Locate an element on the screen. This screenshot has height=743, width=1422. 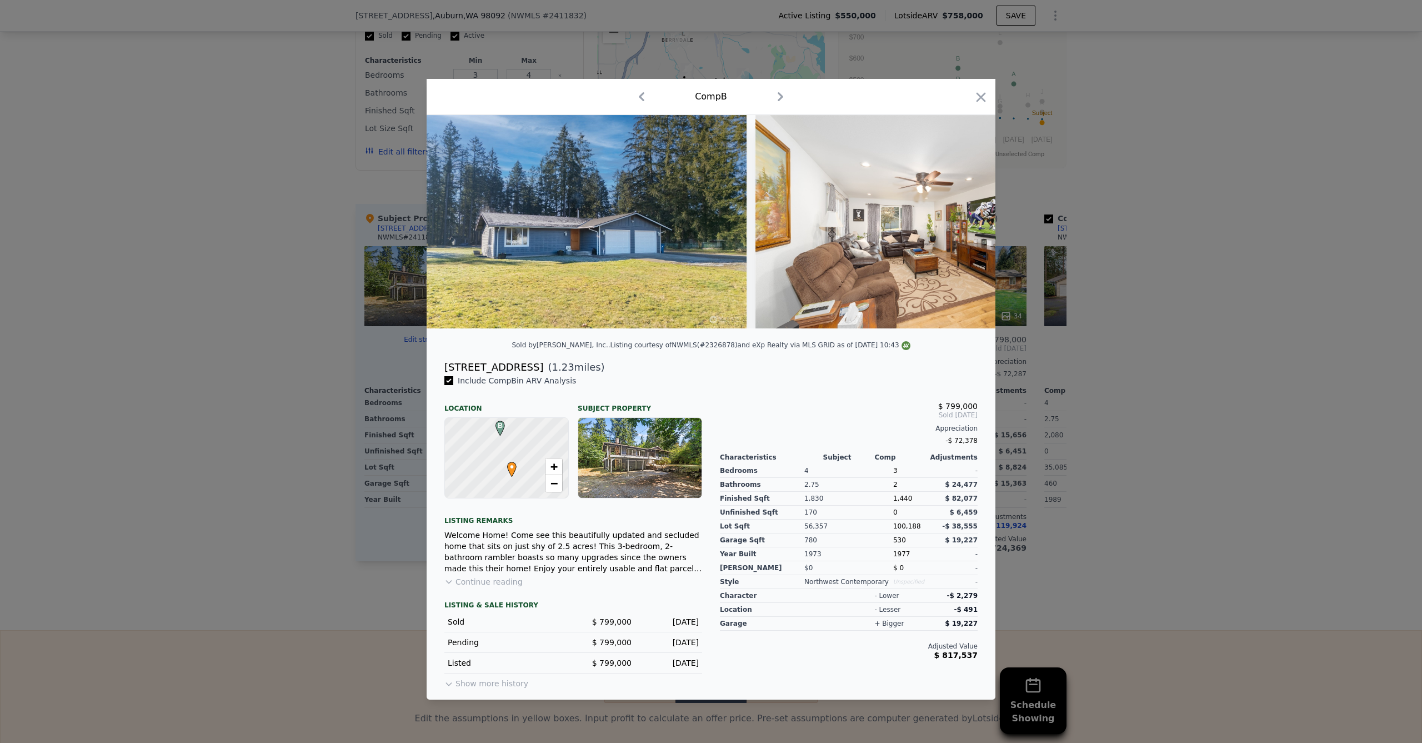
div: 2 is located at coordinates (914, 484).